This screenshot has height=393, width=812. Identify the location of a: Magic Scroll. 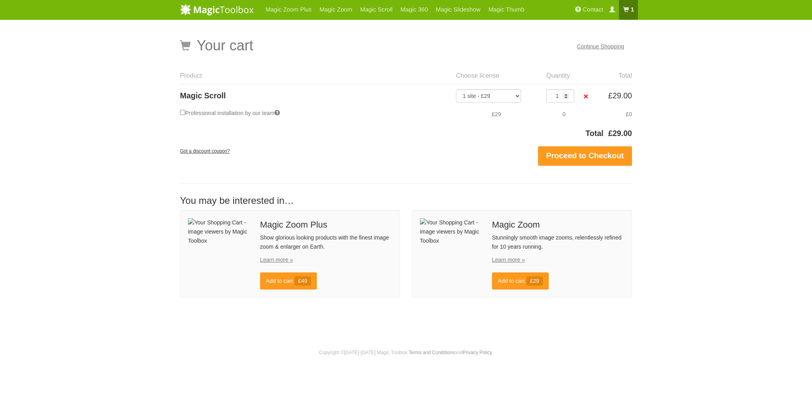
(203, 96).